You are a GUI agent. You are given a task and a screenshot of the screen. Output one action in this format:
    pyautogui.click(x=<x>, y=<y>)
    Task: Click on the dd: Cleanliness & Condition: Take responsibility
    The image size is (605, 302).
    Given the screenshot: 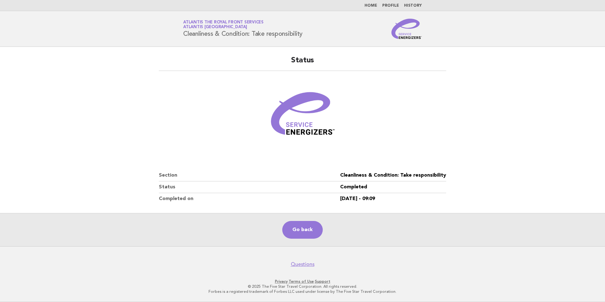 What is the action you would take?
    pyautogui.click(x=393, y=175)
    